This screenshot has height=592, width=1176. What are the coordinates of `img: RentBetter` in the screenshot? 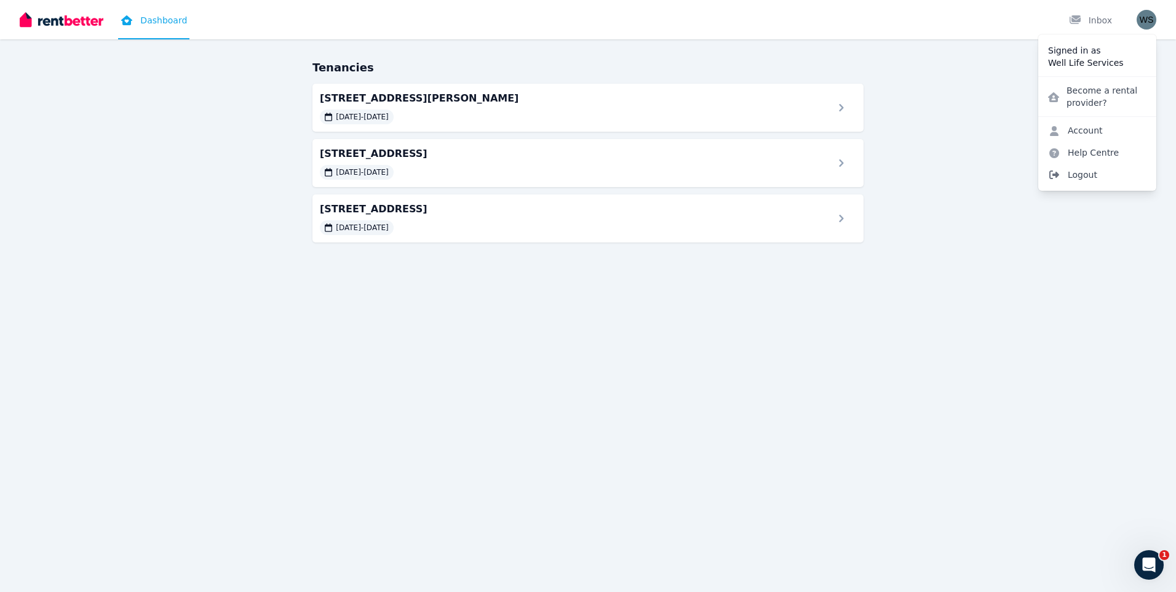 It's located at (62, 20).